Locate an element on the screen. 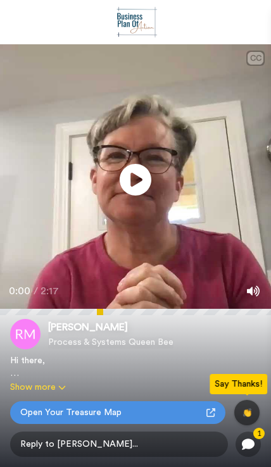 This screenshot has width=271, height=467. span: Process & Systems Queen Bee is located at coordinates (111, 342).